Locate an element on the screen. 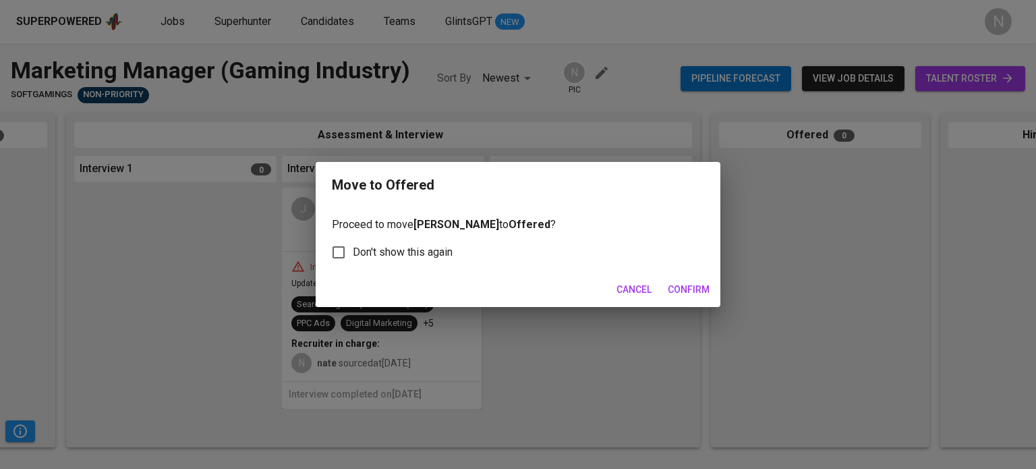  span: Cancel is located at coordinates (634, 289).